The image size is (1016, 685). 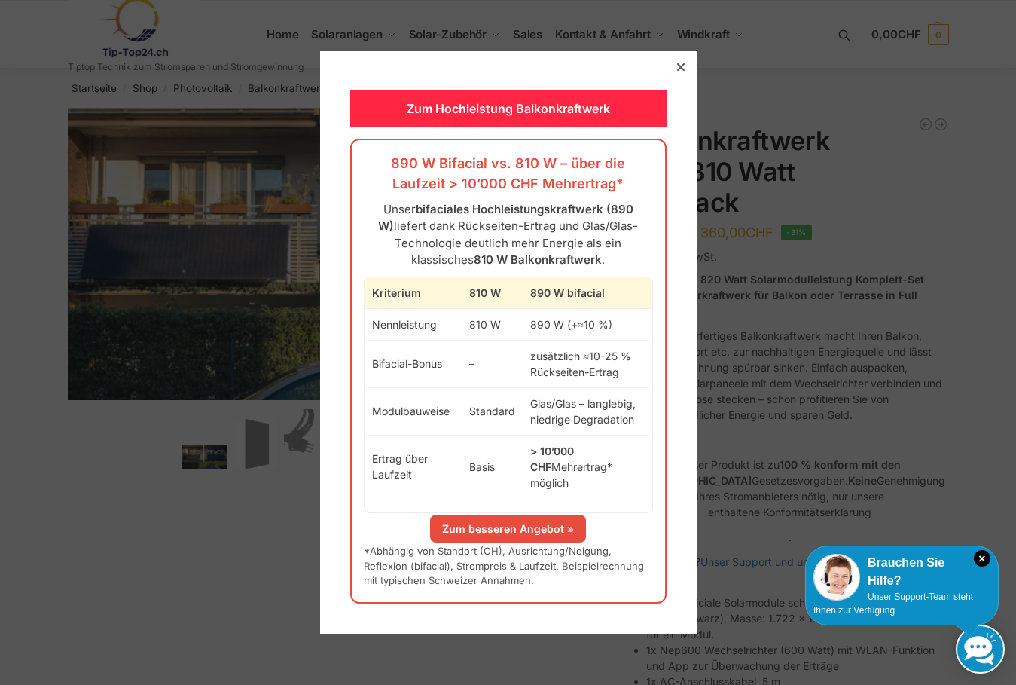 What do you see at coordinates (414, 411) in the screenshot?
I see `td: Modulbauweise` at bounding box center [414, 411].